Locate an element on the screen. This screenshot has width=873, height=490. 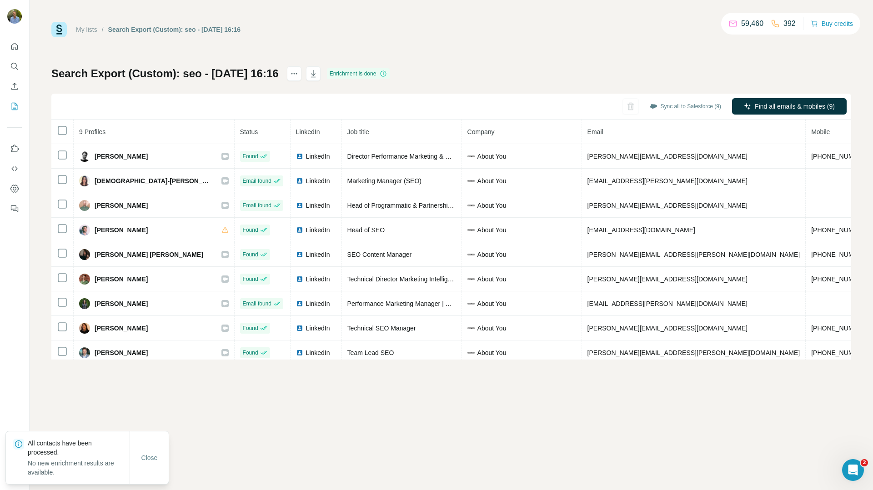
span: Find all emails & mobiles (9) is located at coordinates (795, 106).